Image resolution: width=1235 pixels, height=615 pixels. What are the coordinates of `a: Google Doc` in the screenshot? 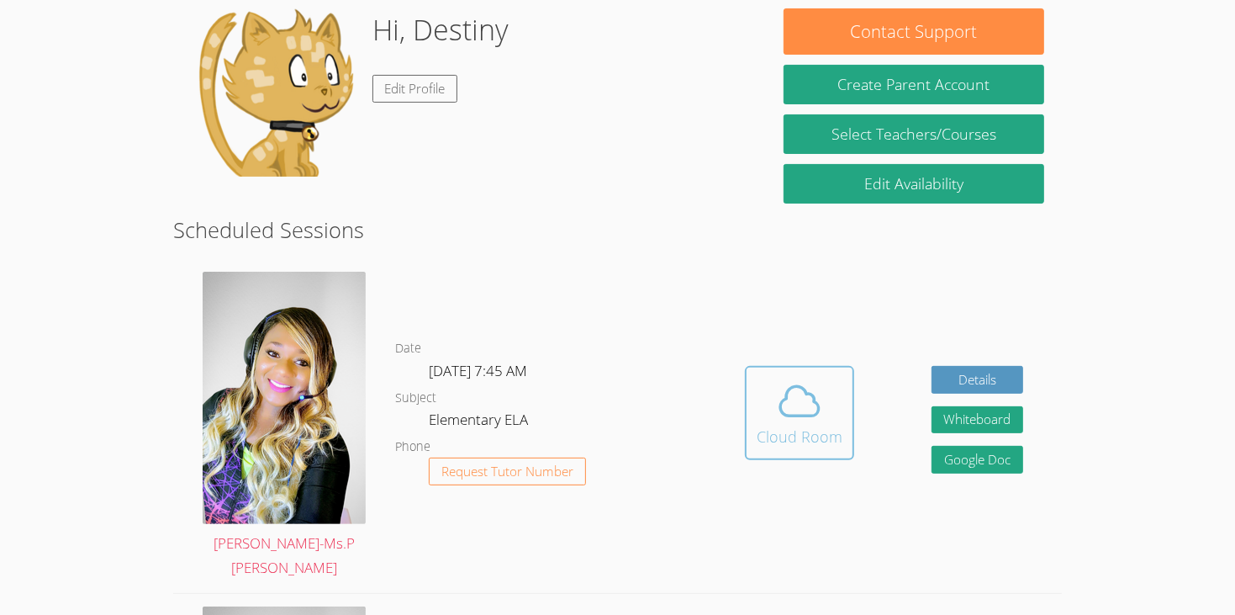 It's located at (978, 459).